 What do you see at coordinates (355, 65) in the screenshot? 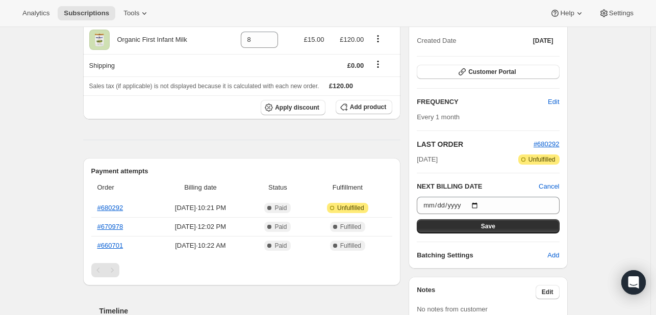
I see `span: £0.00` at bounding box center [355, 65].